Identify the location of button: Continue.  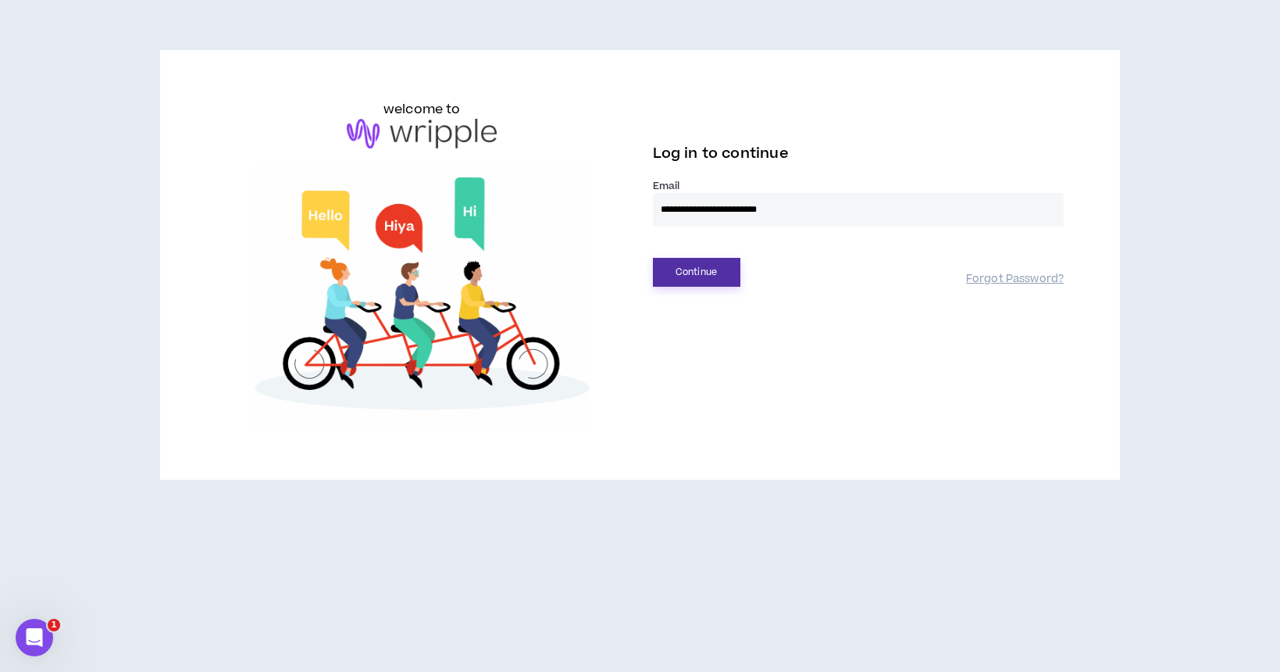
(697, 272).